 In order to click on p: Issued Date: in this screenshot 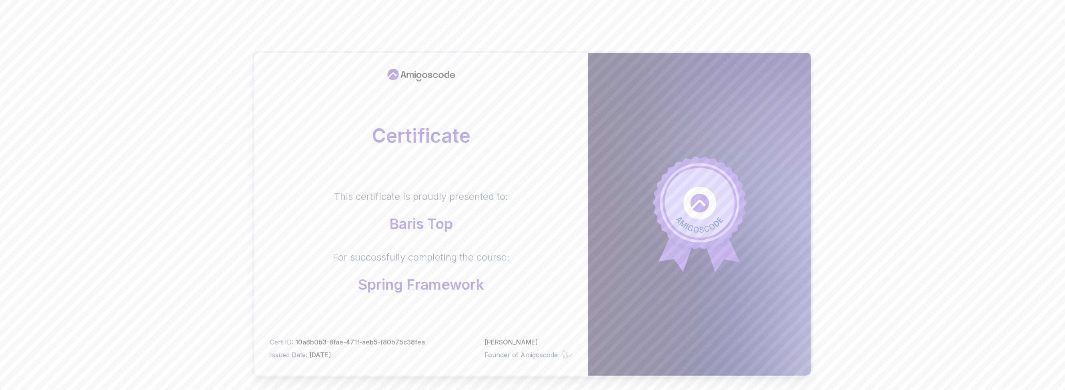, I will do `click(347, 355)`.